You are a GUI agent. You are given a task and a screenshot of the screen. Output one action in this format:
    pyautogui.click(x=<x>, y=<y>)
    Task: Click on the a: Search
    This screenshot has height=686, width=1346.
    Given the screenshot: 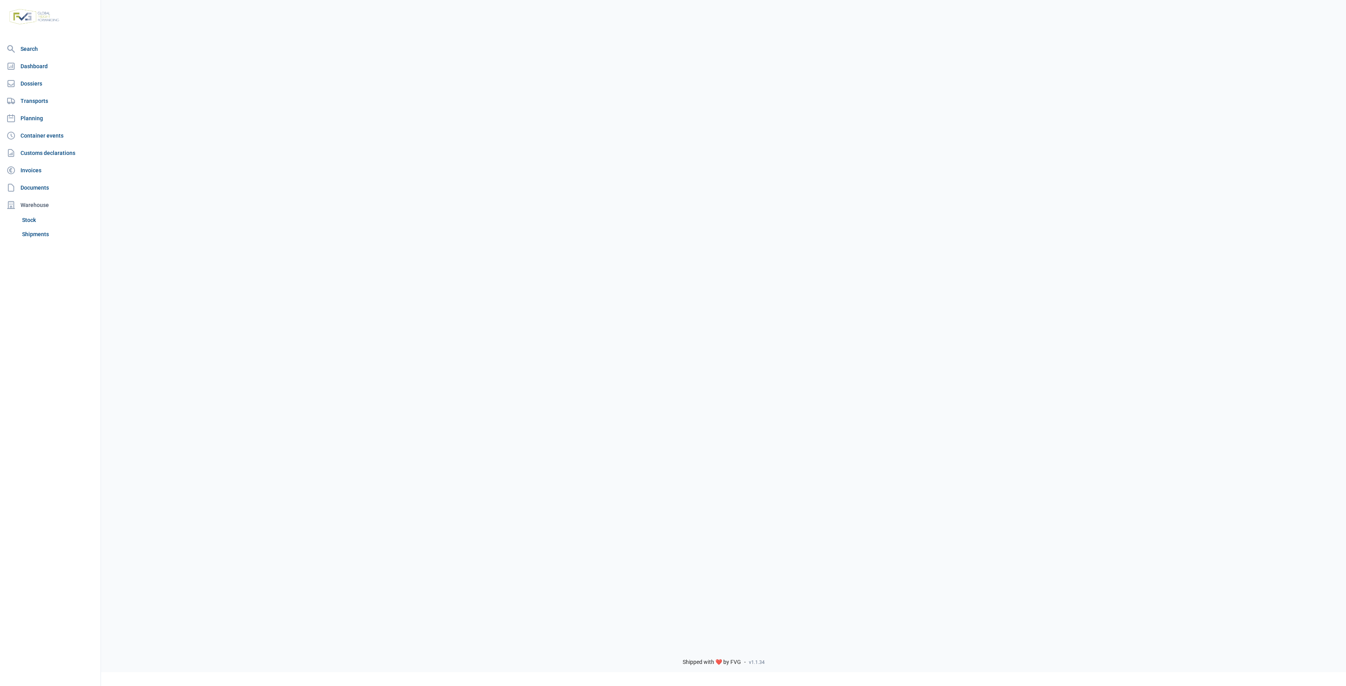 What is the action you would take?
    pyautogui.click(x=50, y=49)
    